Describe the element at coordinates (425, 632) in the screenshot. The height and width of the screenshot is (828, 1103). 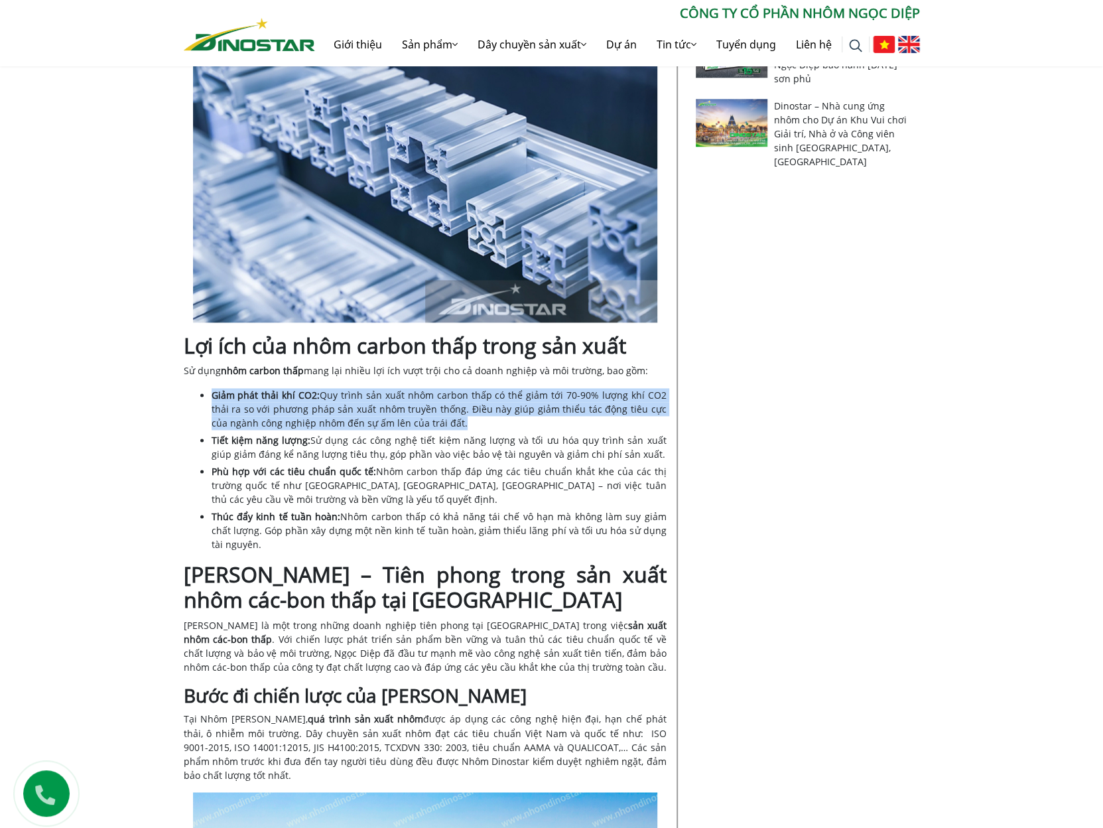
I see `b: sản xuất nhôm các-bon thấp` at that location.